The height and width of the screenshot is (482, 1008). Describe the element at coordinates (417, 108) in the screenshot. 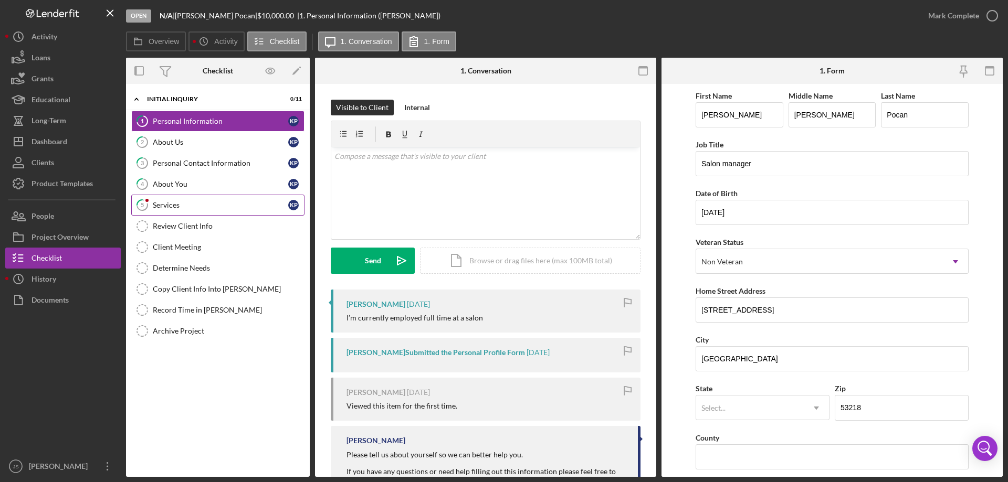

I see `div: Internal` at that location.